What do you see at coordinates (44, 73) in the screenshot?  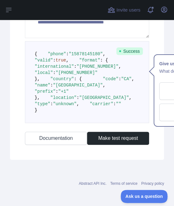 I see `span: "local"` at bounding box center [44, 73].